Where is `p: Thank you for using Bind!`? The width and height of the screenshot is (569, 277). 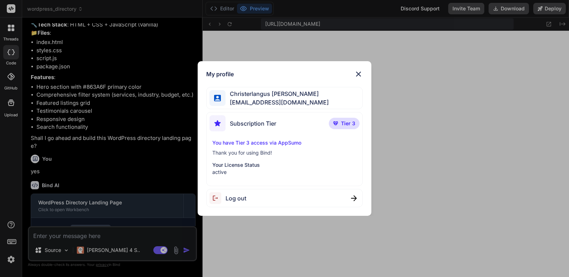 p: Thank you for using Bind! is located at coordinates (284, 153).